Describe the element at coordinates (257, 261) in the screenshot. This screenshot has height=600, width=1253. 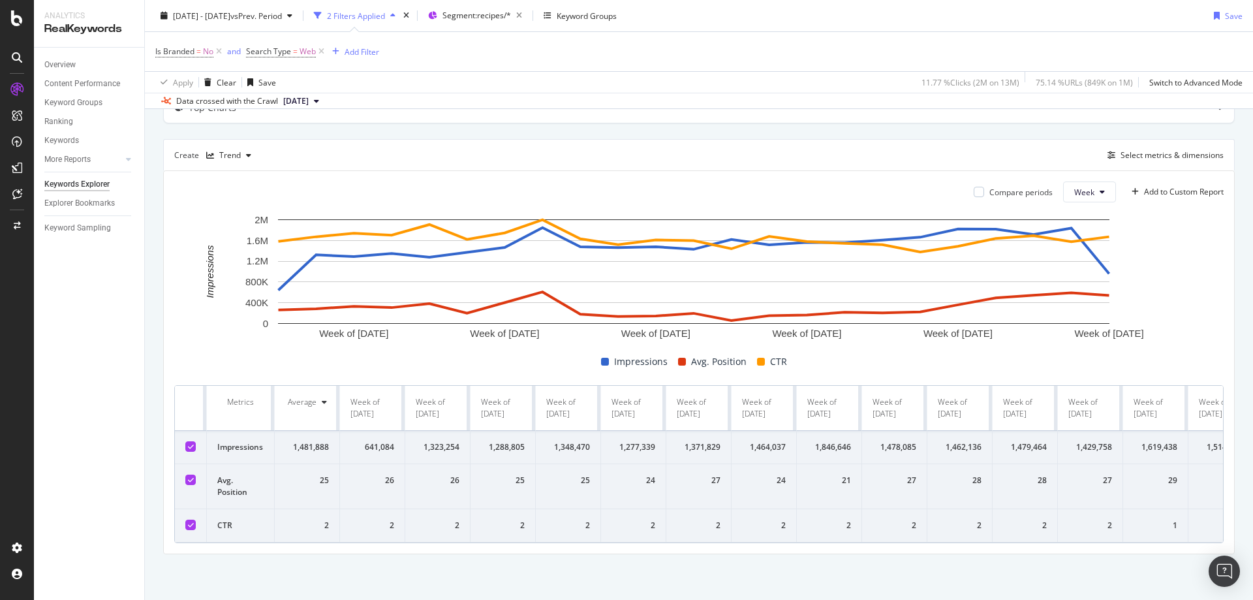
I see `text: 1.2M` at that location.